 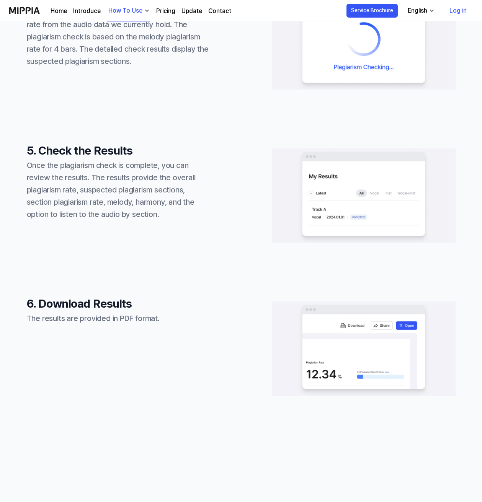 I want to click on a: Service Brochure, so click(x=372, y=11).